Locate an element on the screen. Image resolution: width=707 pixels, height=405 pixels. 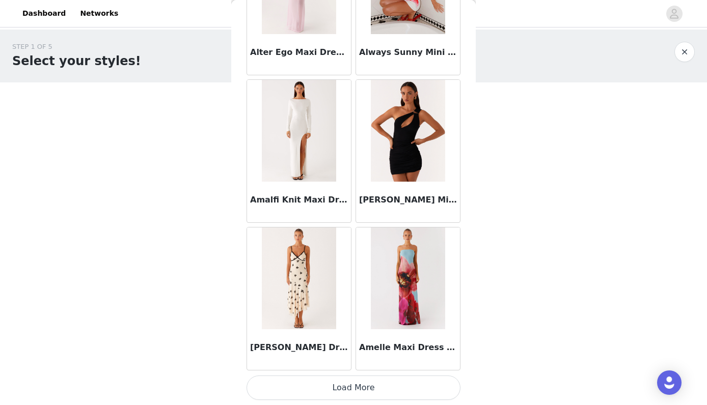
img: Amanda Mini Dress - Black is located at coordinates (407, 131).